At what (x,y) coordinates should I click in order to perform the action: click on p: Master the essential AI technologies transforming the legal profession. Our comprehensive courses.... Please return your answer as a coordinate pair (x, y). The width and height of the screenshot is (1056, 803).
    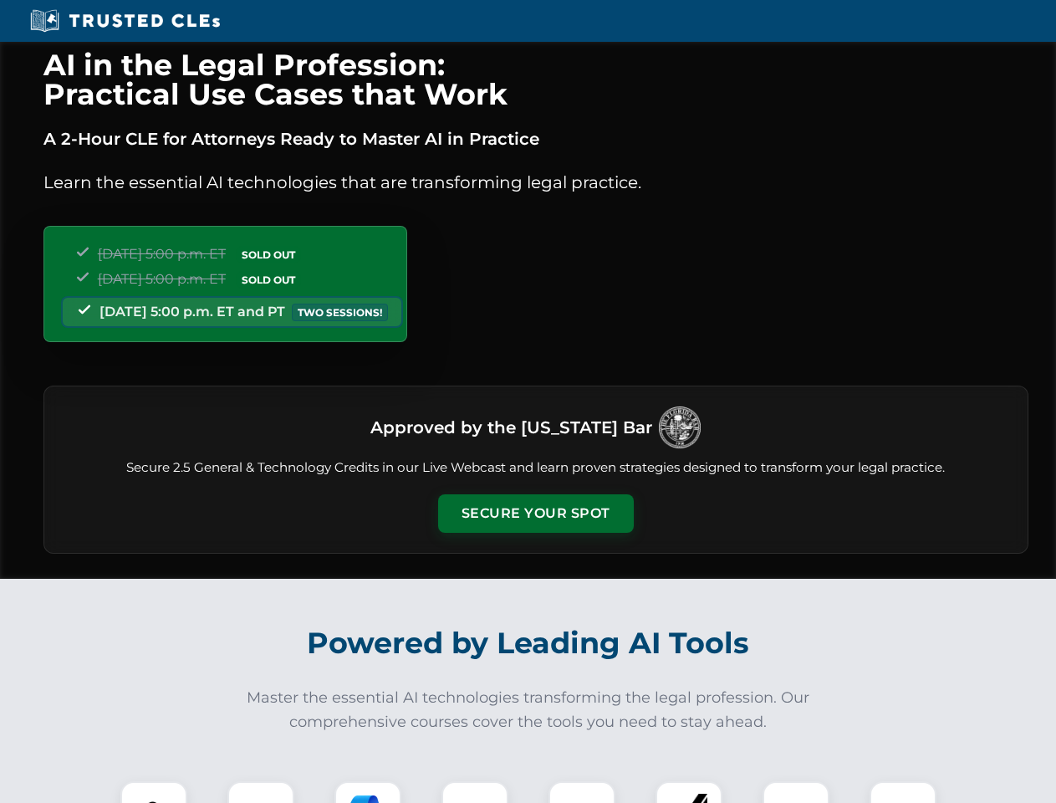
    Looking at the image, I should click on (528, 710).